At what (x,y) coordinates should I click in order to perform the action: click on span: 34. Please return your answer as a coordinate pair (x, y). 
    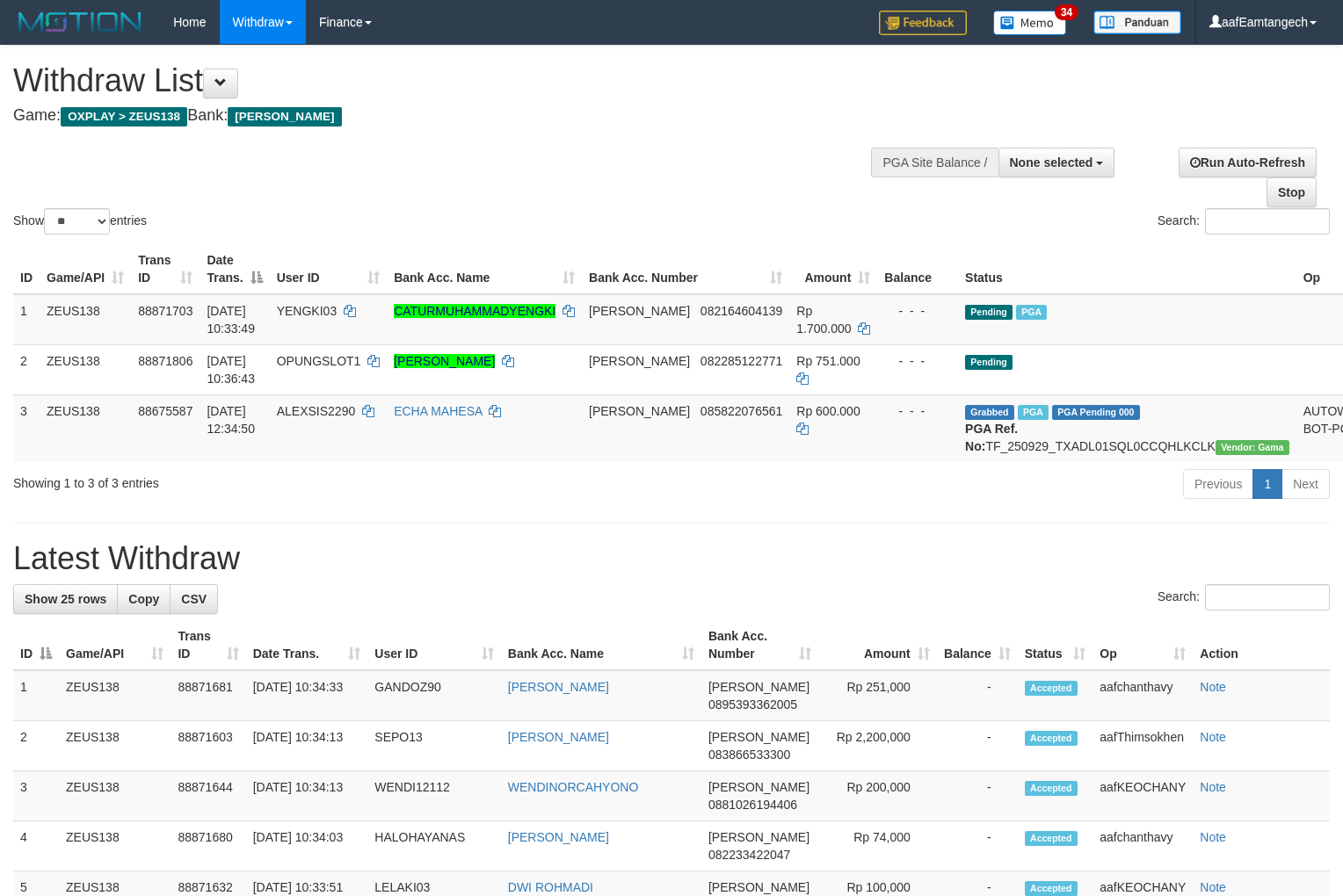
    Looking at the image, I should click on (1067, 12).